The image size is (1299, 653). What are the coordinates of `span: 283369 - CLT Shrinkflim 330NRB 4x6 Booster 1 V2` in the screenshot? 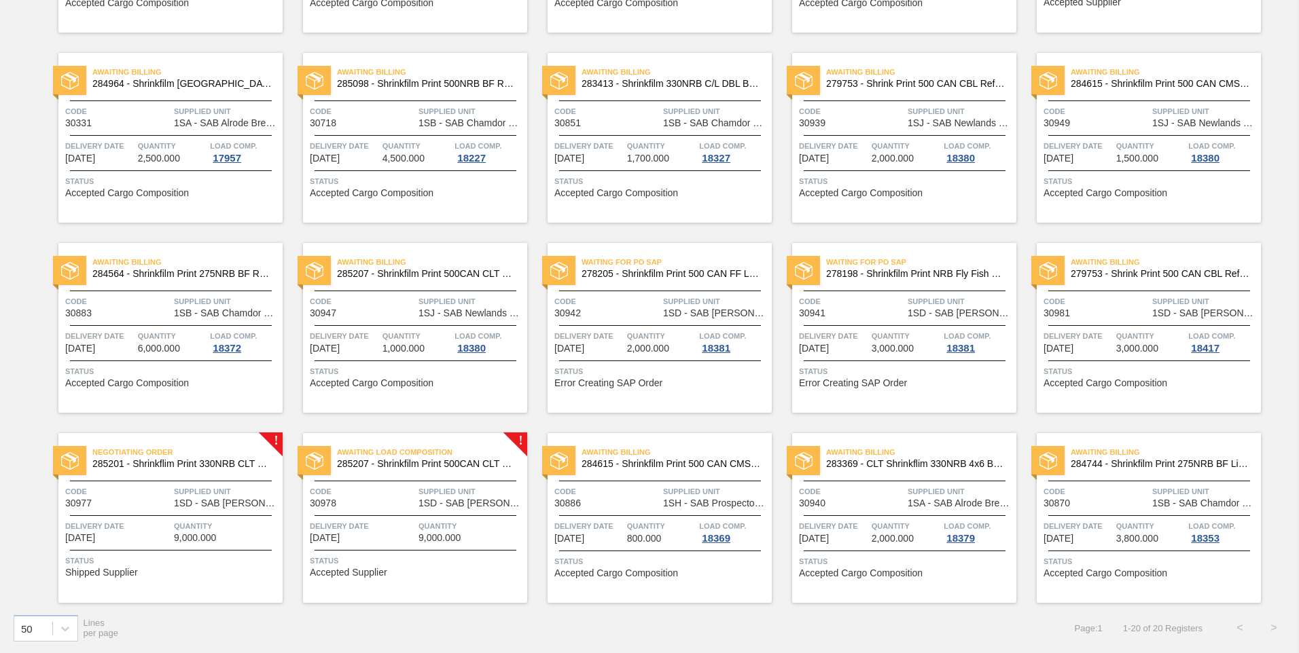 It's located at (916, 464).